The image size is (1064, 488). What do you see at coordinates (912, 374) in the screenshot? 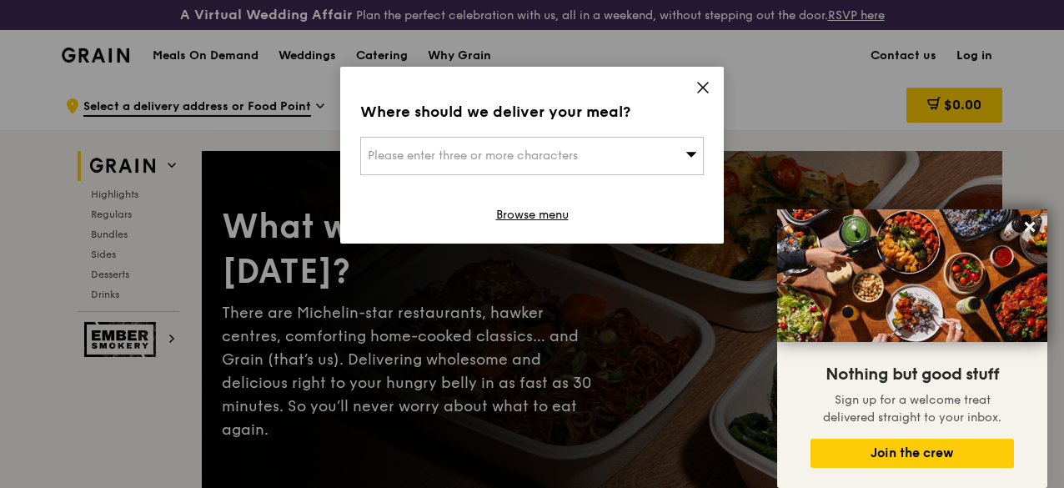
I see `span: Nothing but good stuff` at bounding box center [912, 374].